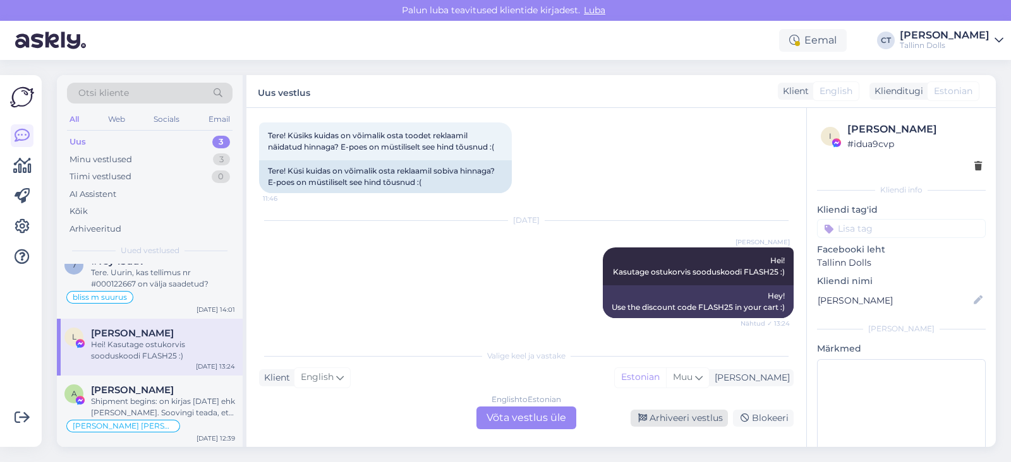 The image size is (1011, 462). What do you see at coordinates (526, 400) in the screenshot?
I see `div: English to Estonian` at bounding box center [526, 400].